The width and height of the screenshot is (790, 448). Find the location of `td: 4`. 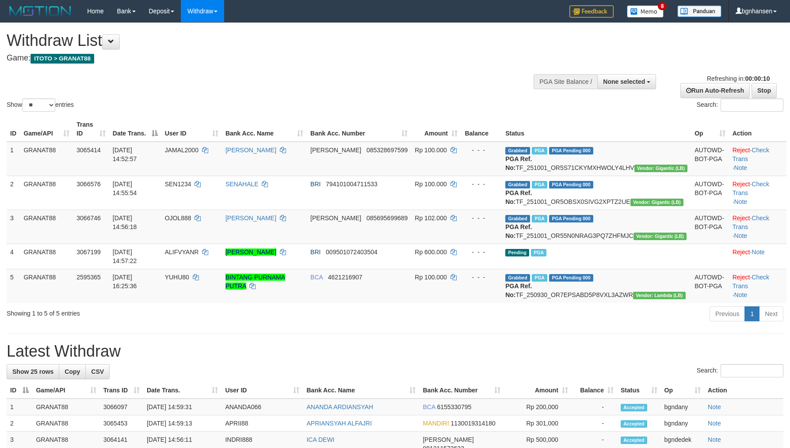

td: 4 is located at coordinates (13, 256).